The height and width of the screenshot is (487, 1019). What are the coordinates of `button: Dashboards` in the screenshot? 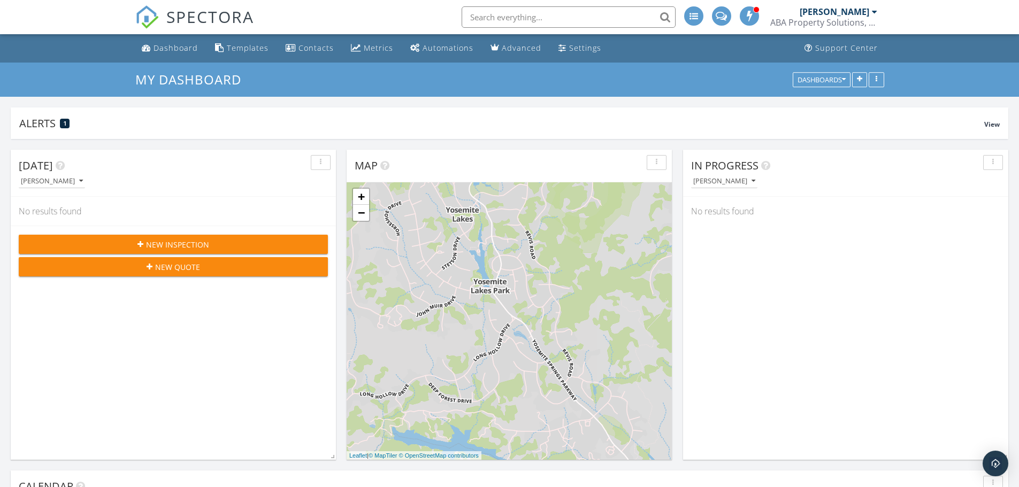 It's located at (821, 80).